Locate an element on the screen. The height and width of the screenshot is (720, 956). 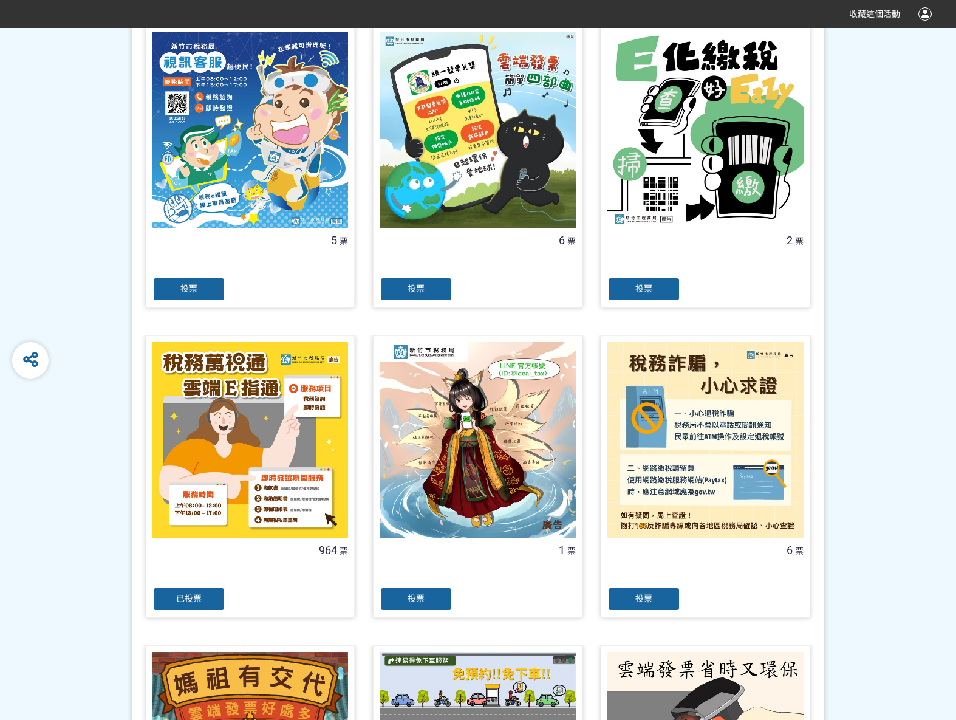
a: 964票已投票 is located at coordinates (250, 476).